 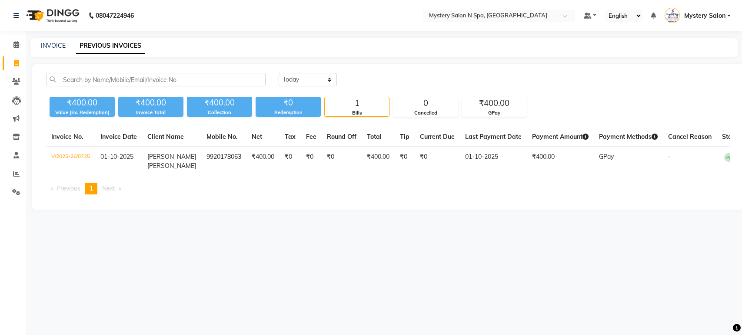 What do you see at coordinates (628, 137) in the screenshot?
I see `span: Payment Methods` at bounding box center [628, 137].